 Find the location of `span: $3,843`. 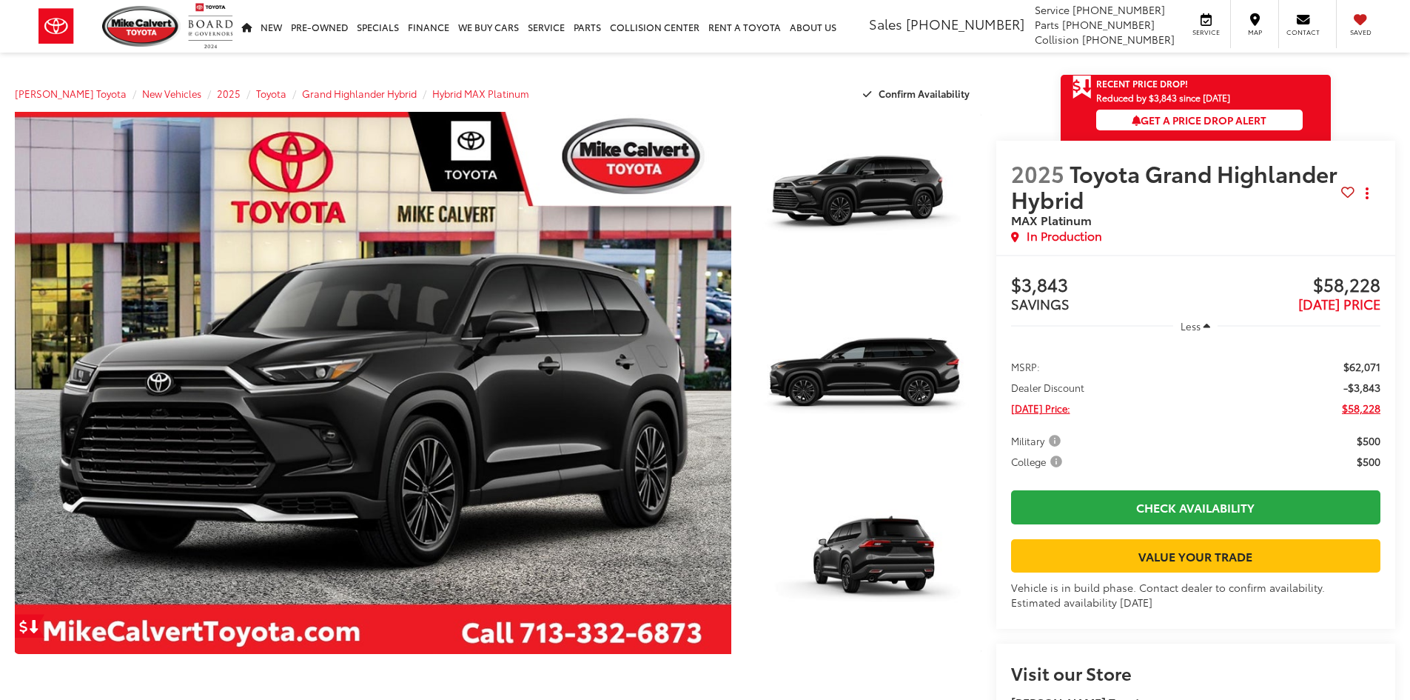

span: $3,843 is located at coordinates (1104, 286).